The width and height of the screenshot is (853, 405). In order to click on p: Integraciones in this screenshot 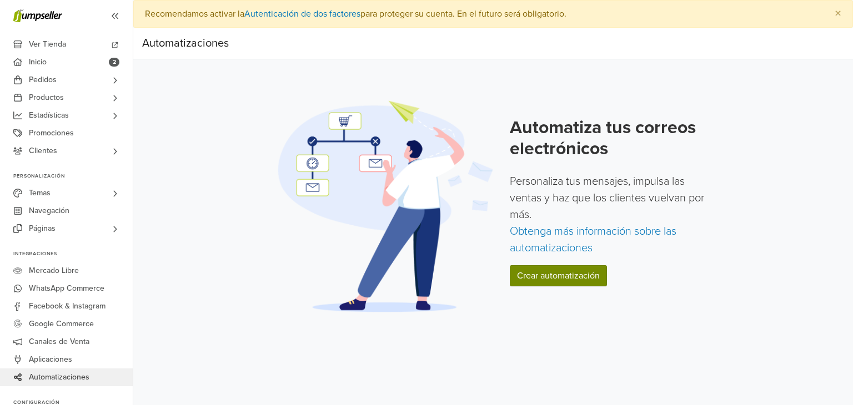, I will do `click(73, 254)`.